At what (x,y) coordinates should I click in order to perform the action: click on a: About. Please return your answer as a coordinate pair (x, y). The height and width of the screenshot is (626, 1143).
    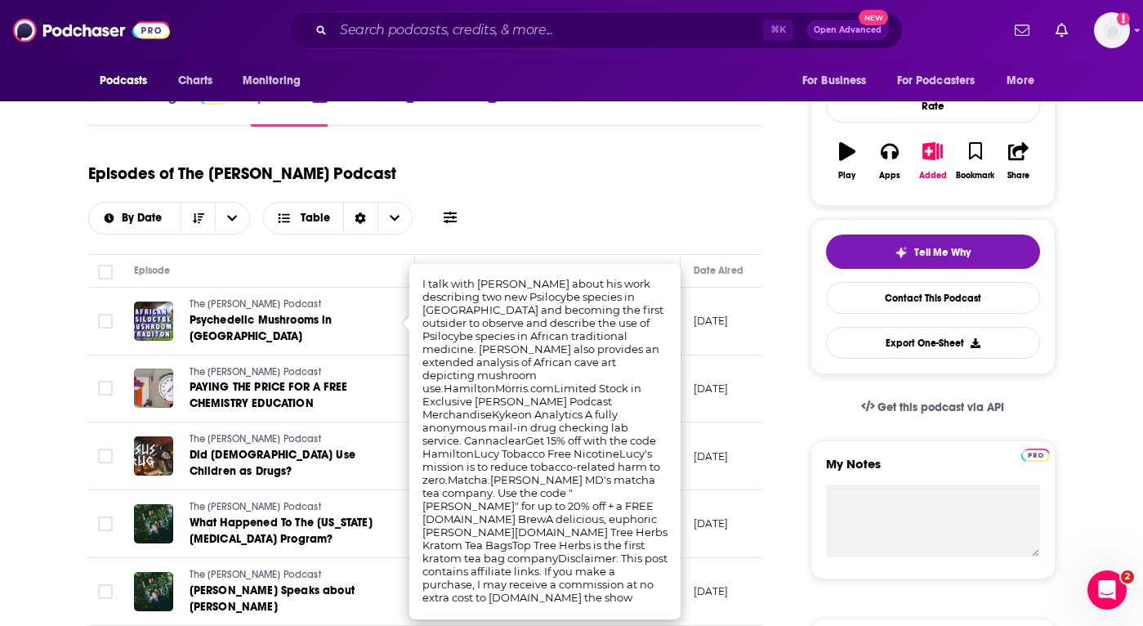
    Looking at the image, I should click on (106, 108).